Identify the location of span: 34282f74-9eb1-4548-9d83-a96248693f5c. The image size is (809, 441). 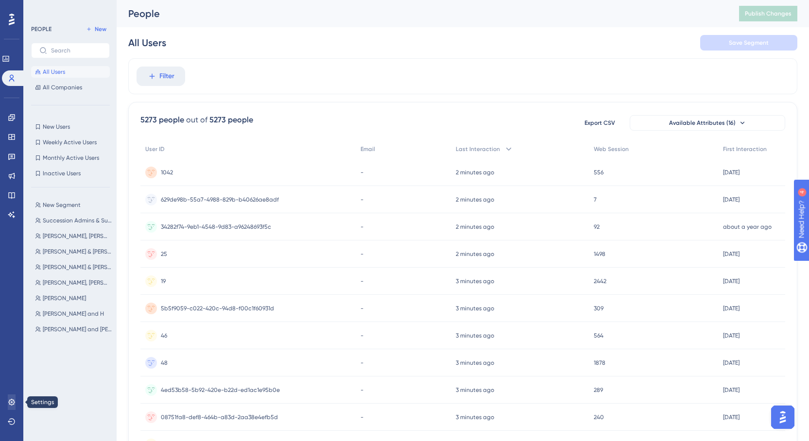
(216, 227).